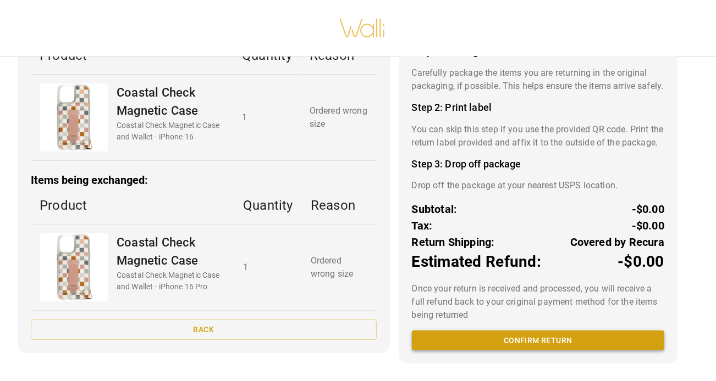  What do you see at coordinates (203, 180) in the screenshot?
I see `h3: Items being exchanged:` at bounding box center [203, 180].